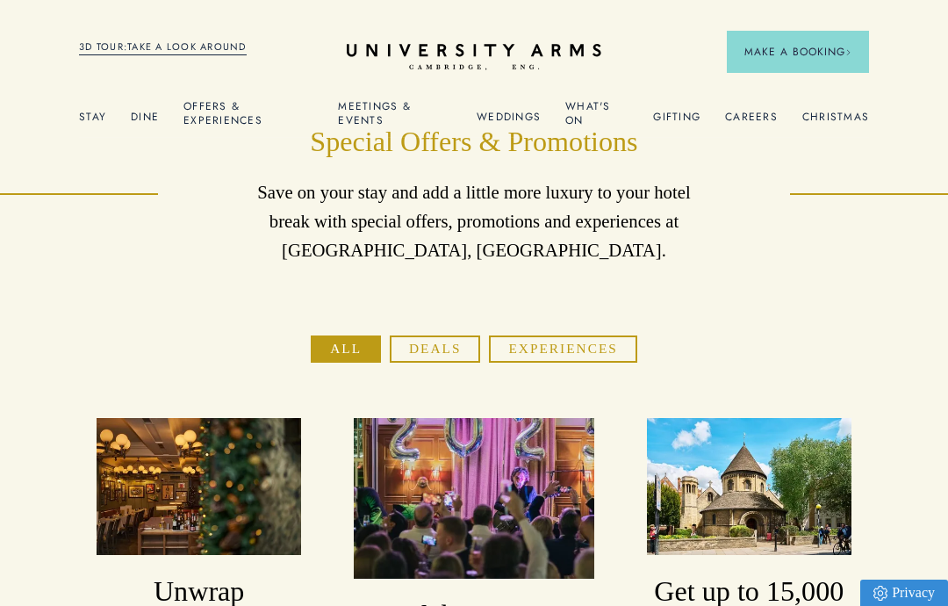 Image resolution: width=948 pixels, height=606 pixels. I want to click on img: image-8c003cf989d0ef1515925c9ae6c58a0350393050-2500x1667-jpg, so click(198, 486).